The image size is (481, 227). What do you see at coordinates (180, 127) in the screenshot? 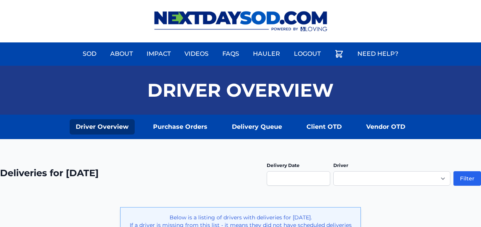
I see `a: Purchase Orders` at bounding box center [180, 127].